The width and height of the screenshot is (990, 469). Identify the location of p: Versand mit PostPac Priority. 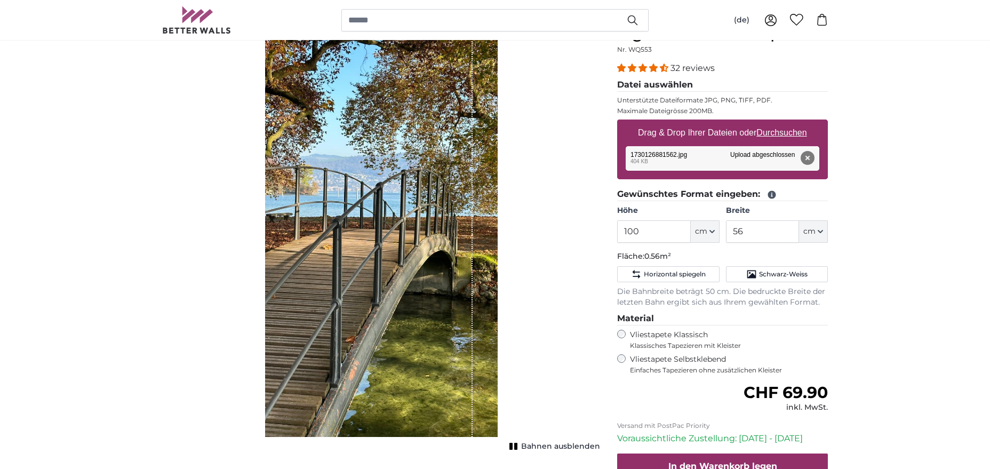
(722, 425).